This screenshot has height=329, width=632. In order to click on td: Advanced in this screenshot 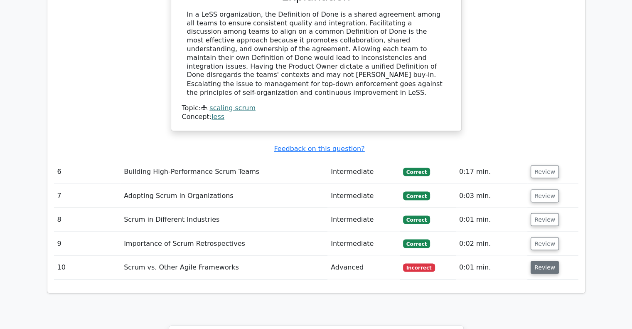, I will do `click(364, 267)`.